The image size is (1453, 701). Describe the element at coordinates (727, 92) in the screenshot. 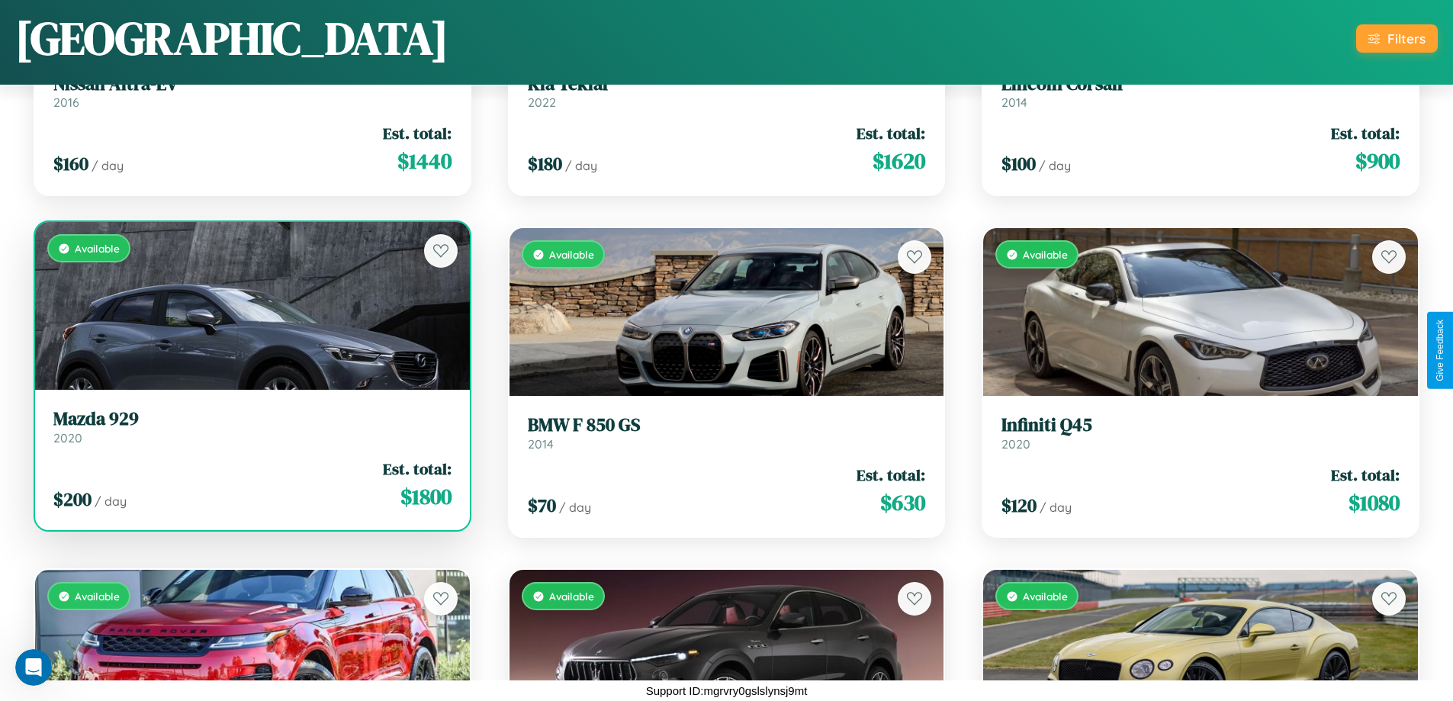

I see `a: Kia Tekiar2022` at that location.